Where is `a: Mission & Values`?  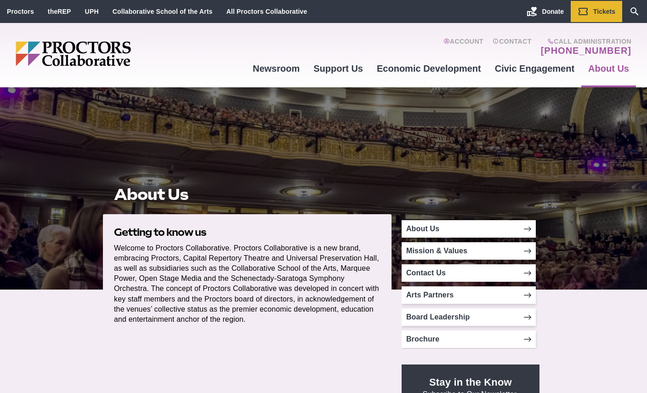
a: Mission & Values is located at coordinates (469, 251).